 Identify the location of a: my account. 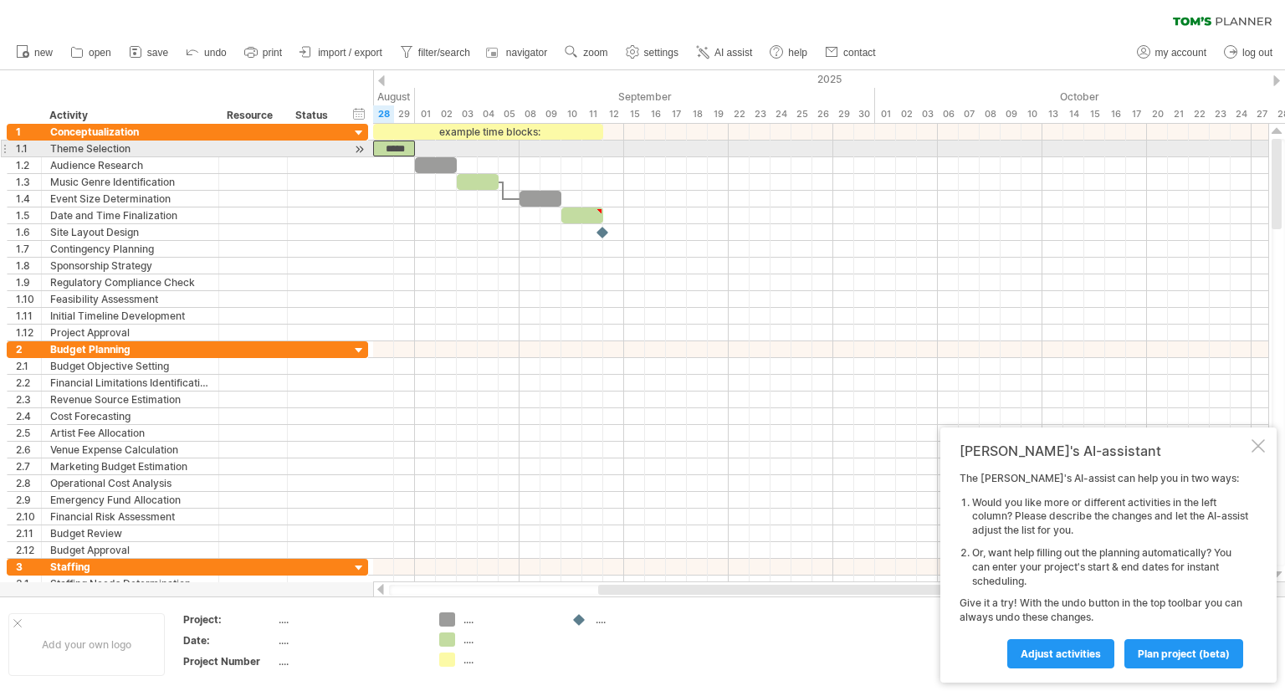
(1172, 53).